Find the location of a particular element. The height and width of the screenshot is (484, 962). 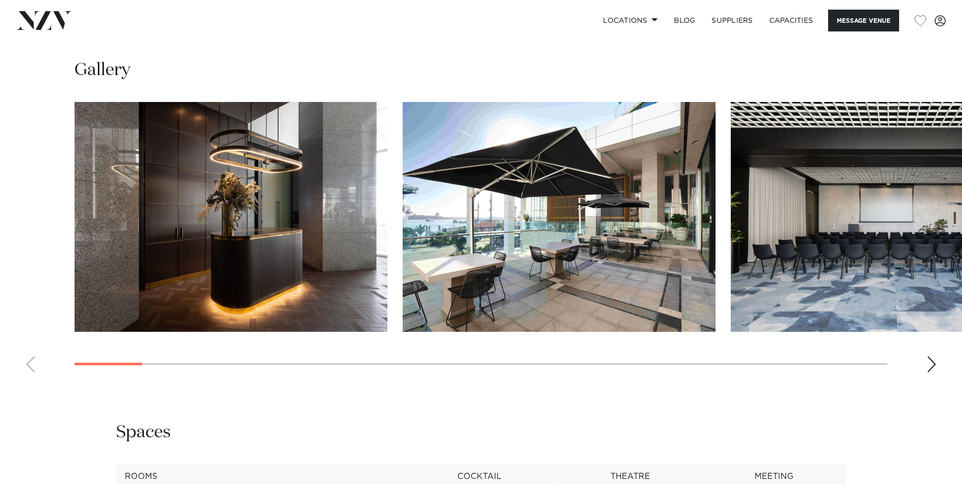

swiper-slide: 2 / 30 is located at coordinates (559, 217).